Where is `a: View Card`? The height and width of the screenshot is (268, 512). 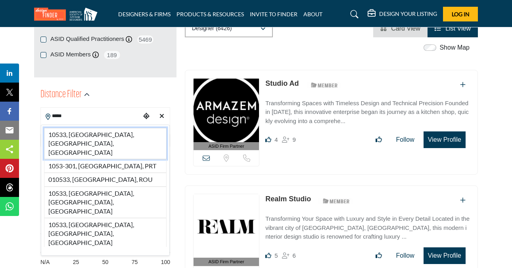 a: View Card is located at coordinates (401, 28).